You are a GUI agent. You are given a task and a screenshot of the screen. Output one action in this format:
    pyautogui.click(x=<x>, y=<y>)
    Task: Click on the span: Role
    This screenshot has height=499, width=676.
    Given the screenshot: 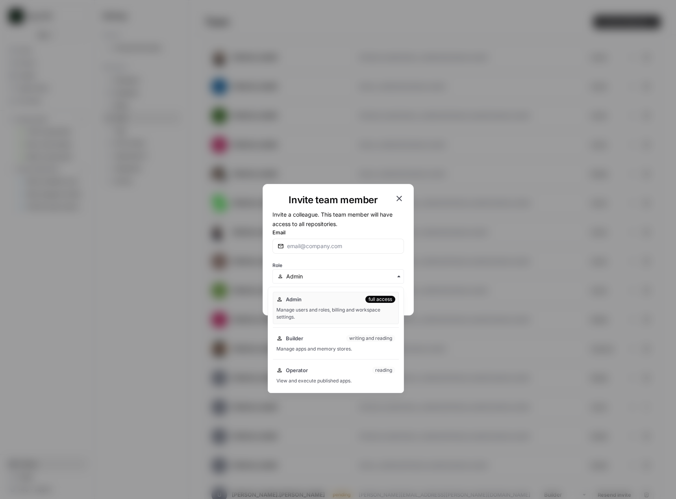 What is the action you would take?
    pyautogui.click(x=277, y=265)
    